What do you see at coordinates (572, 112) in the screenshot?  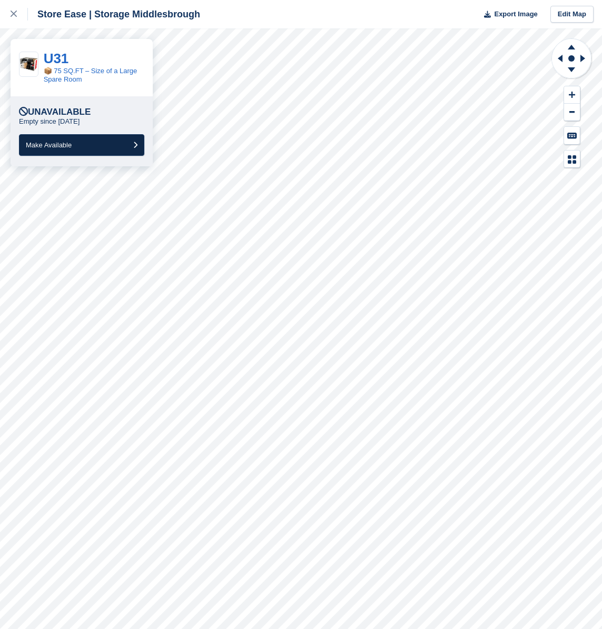 I see `button: Zoom Out` at bounding box center [572, 112].